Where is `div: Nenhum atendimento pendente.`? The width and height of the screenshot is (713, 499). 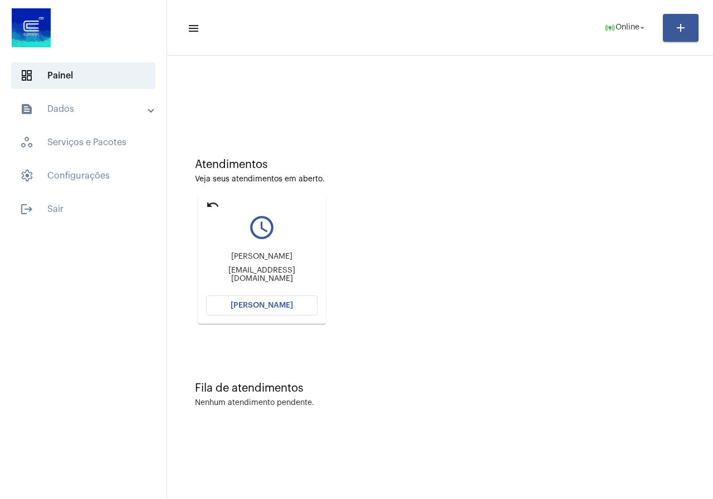
div: Nenhum atendimento pendente. is located at coordinates (254, 403).